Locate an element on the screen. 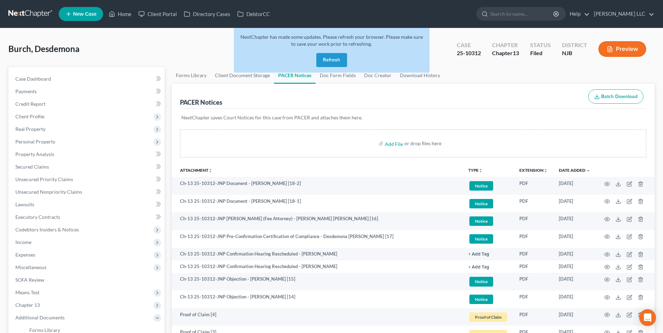 This screenshot has width=663, height=333. span: Executory Contracts is located at coordinates (38, 217).